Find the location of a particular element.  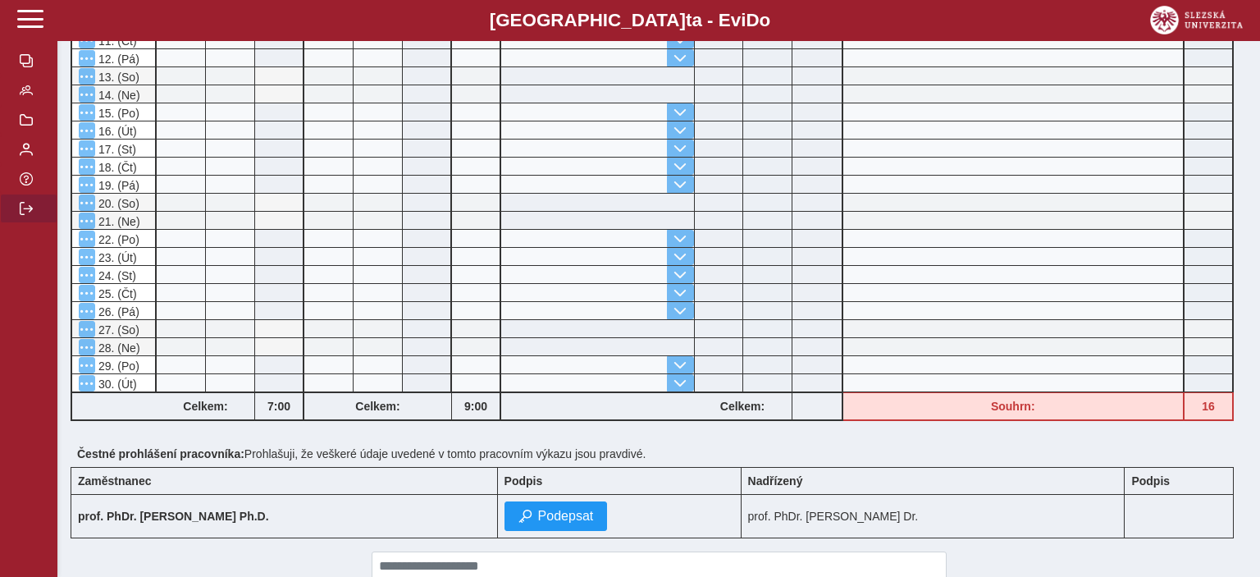

span: Podepsat is located at coordinates (566, 516).